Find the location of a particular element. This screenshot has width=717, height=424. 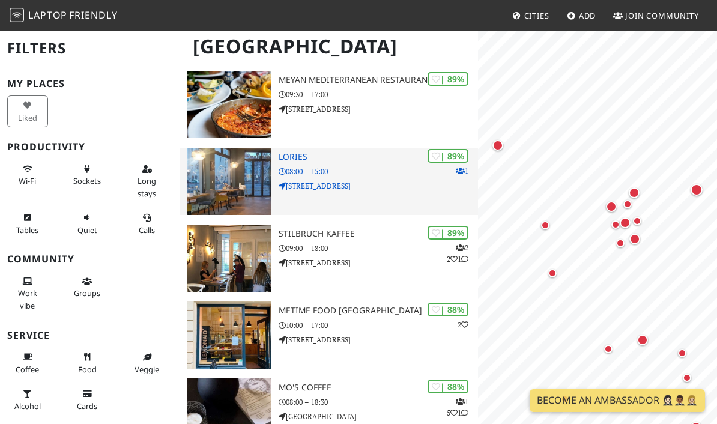

span: Food is located at coordinates (87, 369).